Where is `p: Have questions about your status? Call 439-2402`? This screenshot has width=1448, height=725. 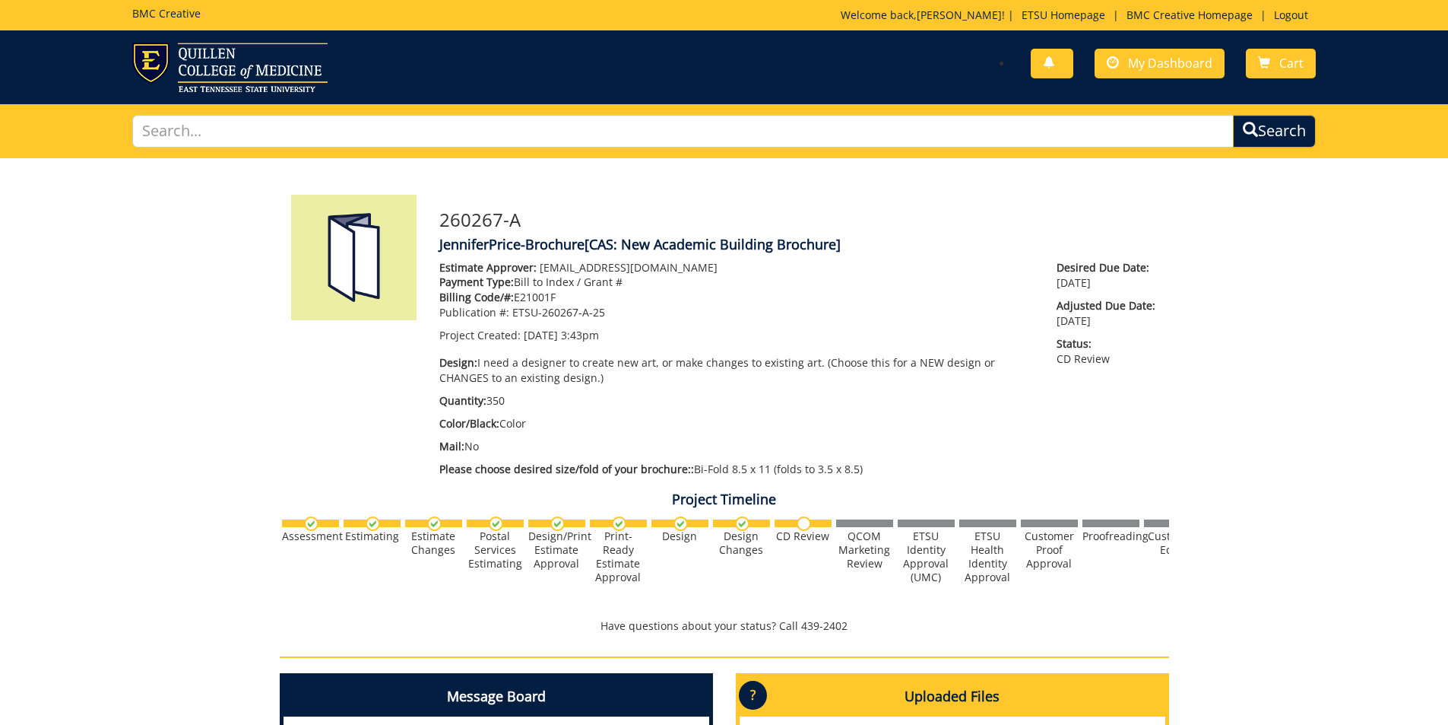
p: Have questions about your status? Call 439-2402 is located at coordinates (725, 626).